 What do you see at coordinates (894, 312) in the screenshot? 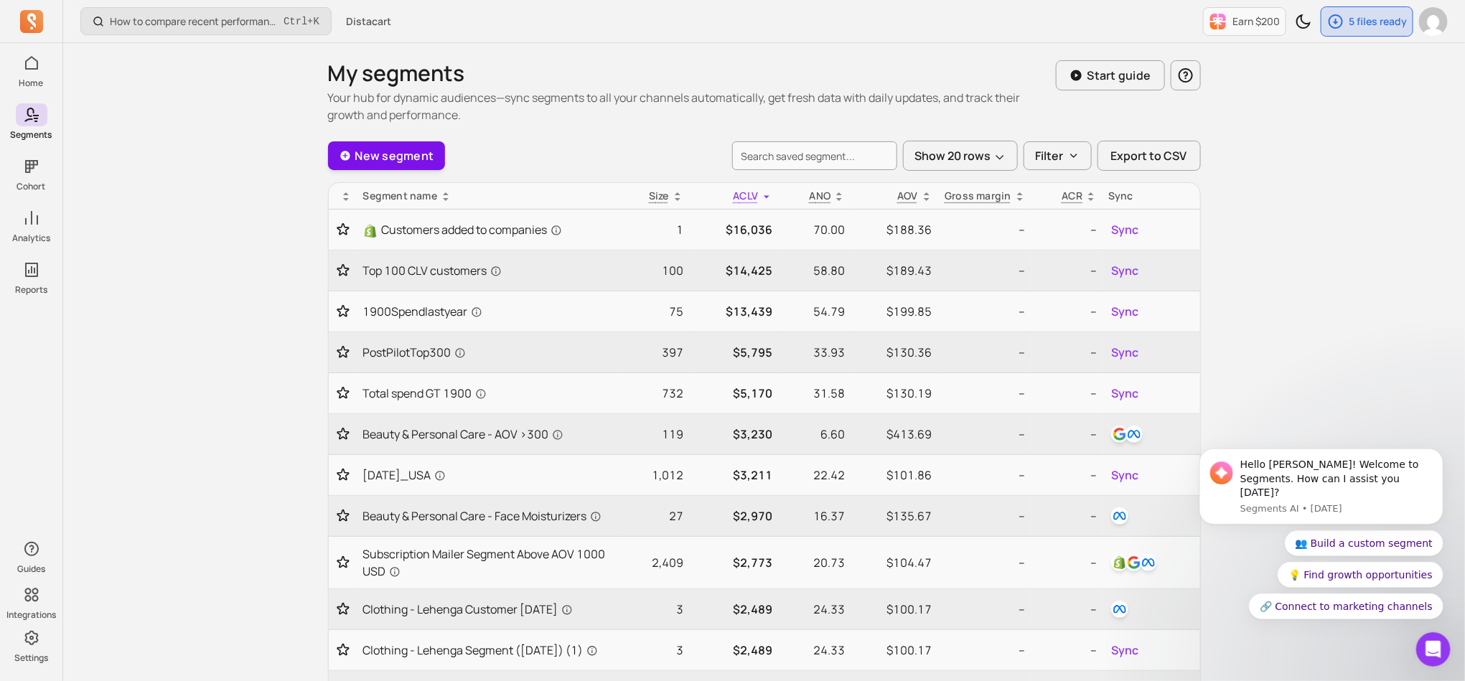
I see `p: $199.85` at bounding box center [894, 312].